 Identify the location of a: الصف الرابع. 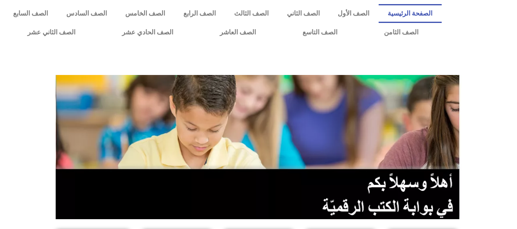
(200, 14).